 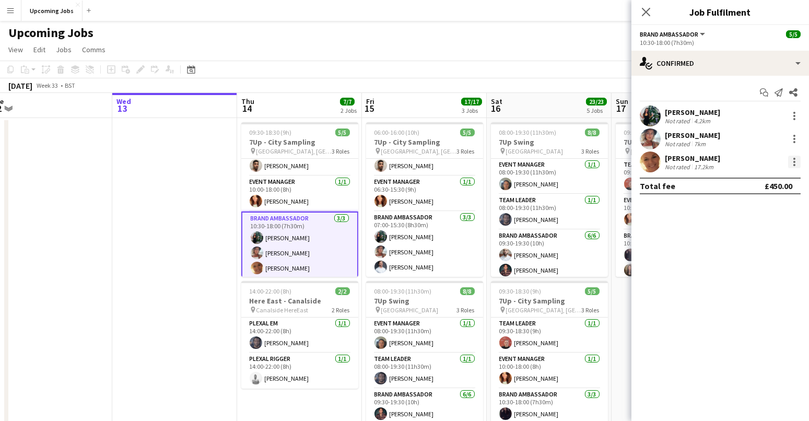 What do you see at coordinates (497, 101) in the screenshot?
I see `span: Sat` at bounding box center [497, 101].